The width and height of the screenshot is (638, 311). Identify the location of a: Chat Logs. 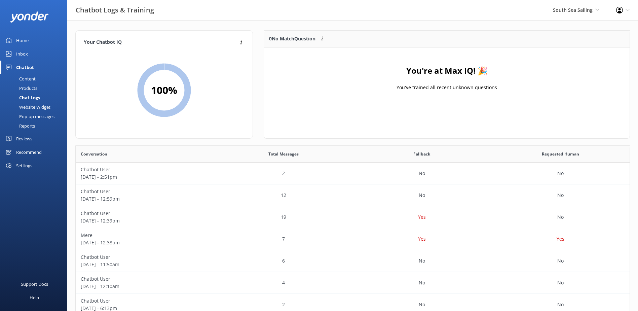
(36, 98).